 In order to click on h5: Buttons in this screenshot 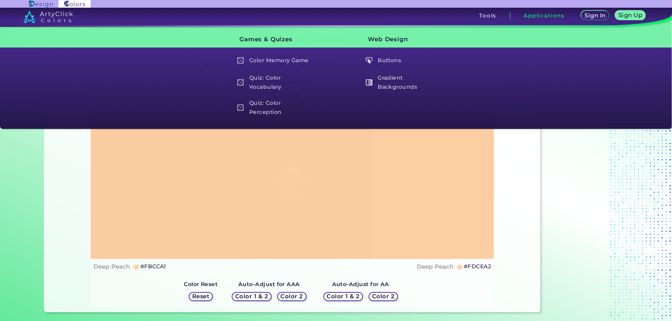, I will do `click(403, 61)`.